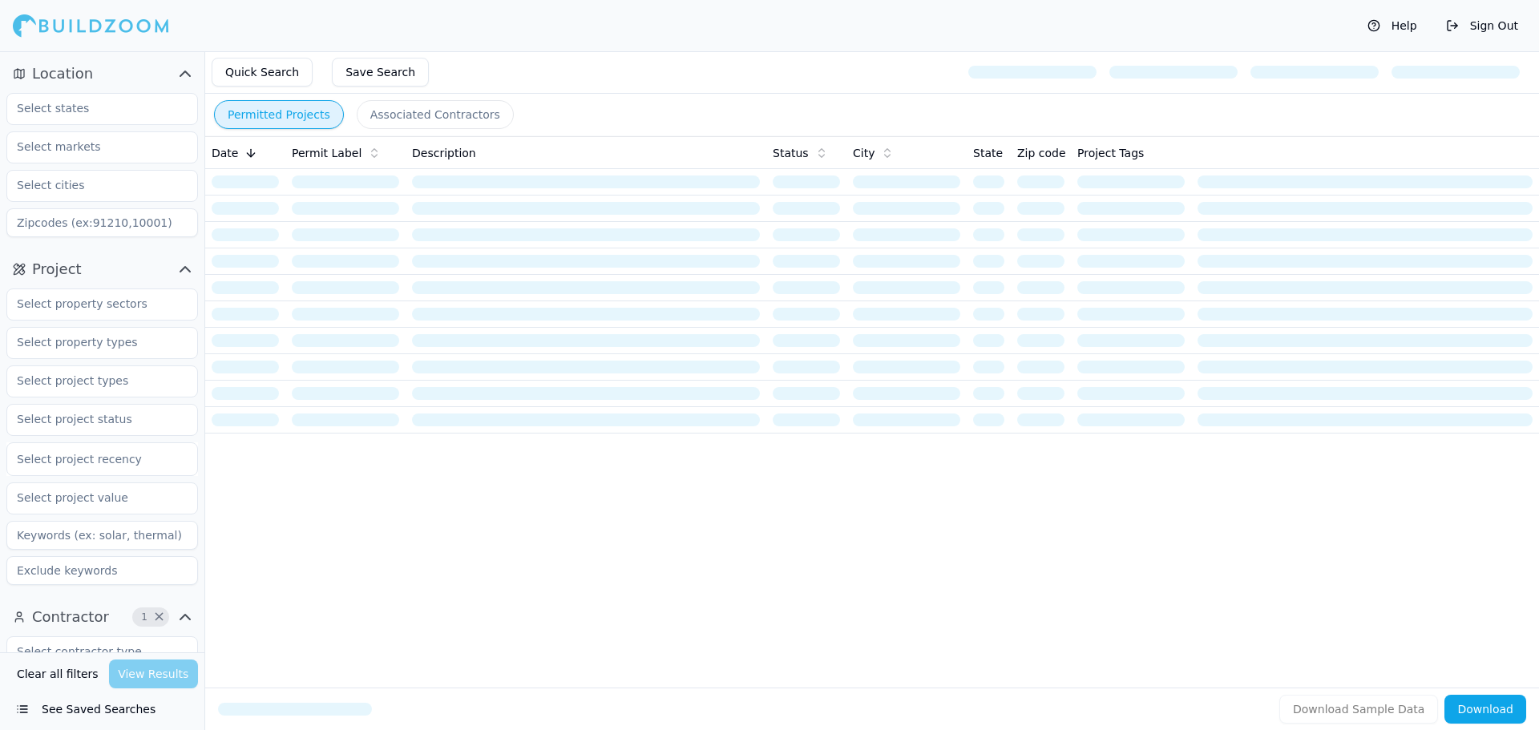 This screenshot has height=730, width=1539. What do you see at coordinates (92, 185) in the screenshot?
I see `input: Select cities` at bounding box center [92, 185].